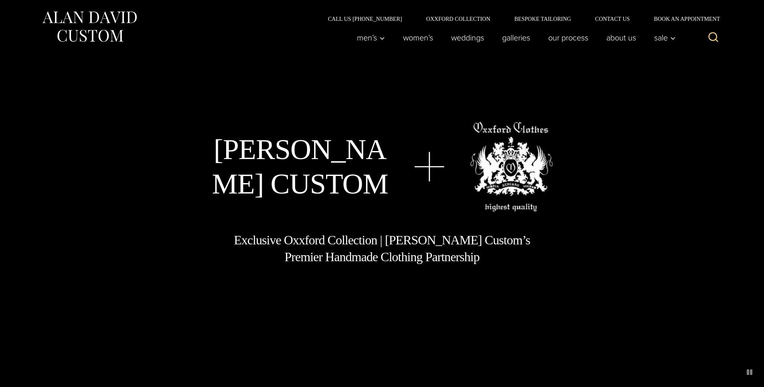 The image size is (764, 387). Describe the element at coordinates (514, 38) in the screenshot. I see `nav: Primary Navigation` at that location.